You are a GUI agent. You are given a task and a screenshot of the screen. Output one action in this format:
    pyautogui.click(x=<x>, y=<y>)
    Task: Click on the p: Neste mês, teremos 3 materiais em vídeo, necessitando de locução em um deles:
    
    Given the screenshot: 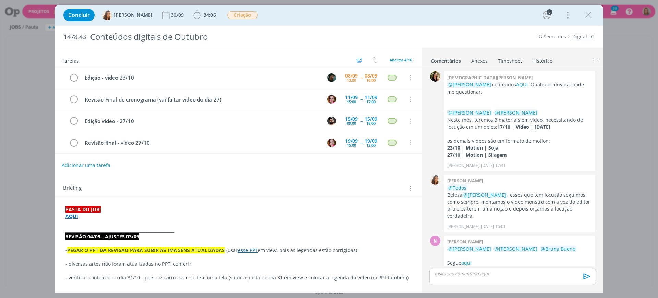 What is the action you would take?
    pyautogui.click(x=519, y=123)
    